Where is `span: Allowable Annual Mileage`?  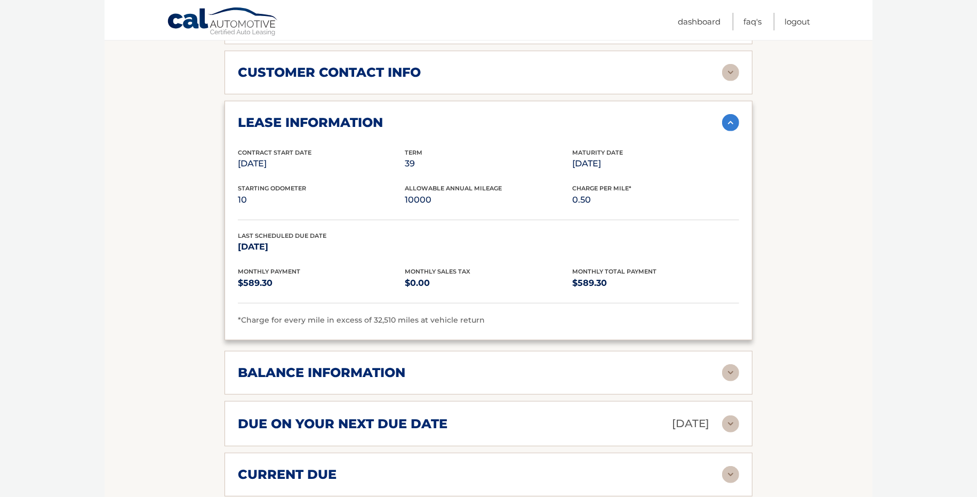 span: Allowable Annual Mileage is located at coordinates (453, 188).